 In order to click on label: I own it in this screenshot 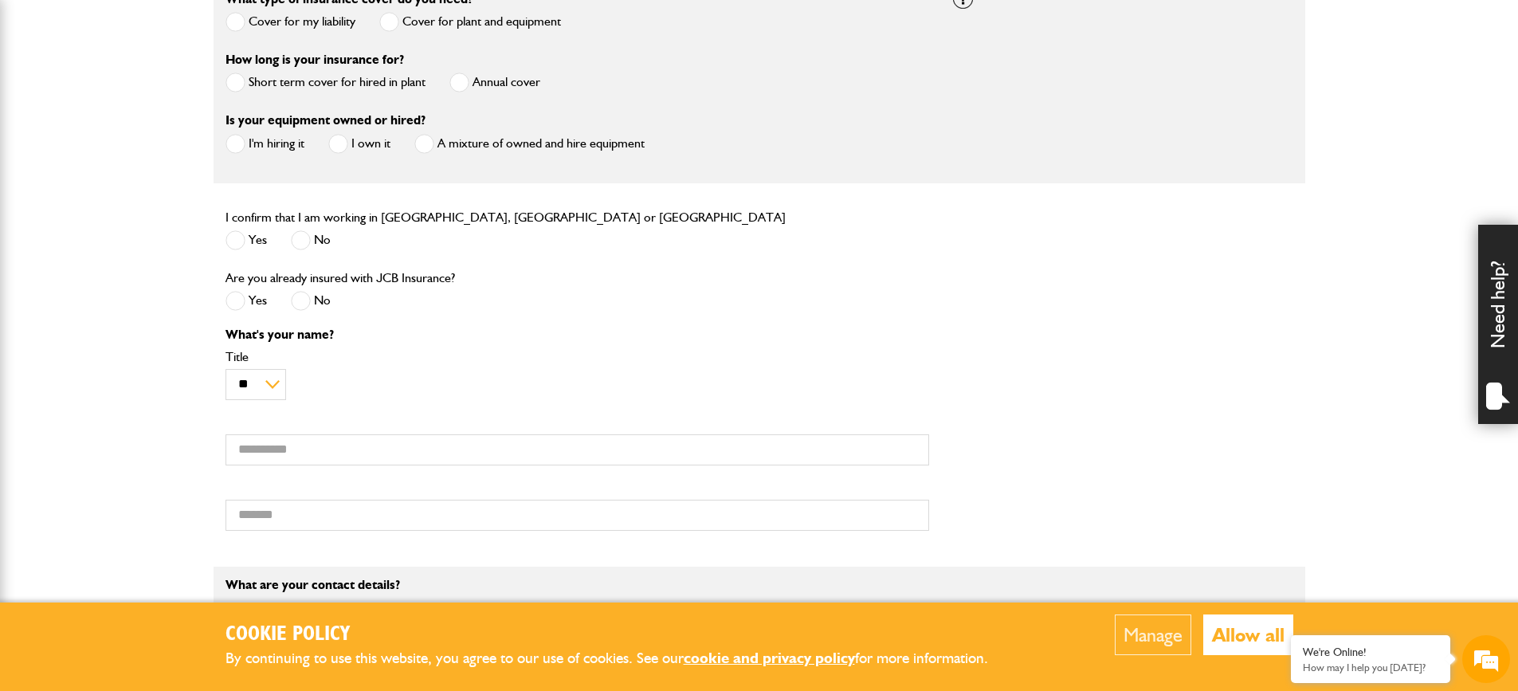, I will do `click(359, 143)`.